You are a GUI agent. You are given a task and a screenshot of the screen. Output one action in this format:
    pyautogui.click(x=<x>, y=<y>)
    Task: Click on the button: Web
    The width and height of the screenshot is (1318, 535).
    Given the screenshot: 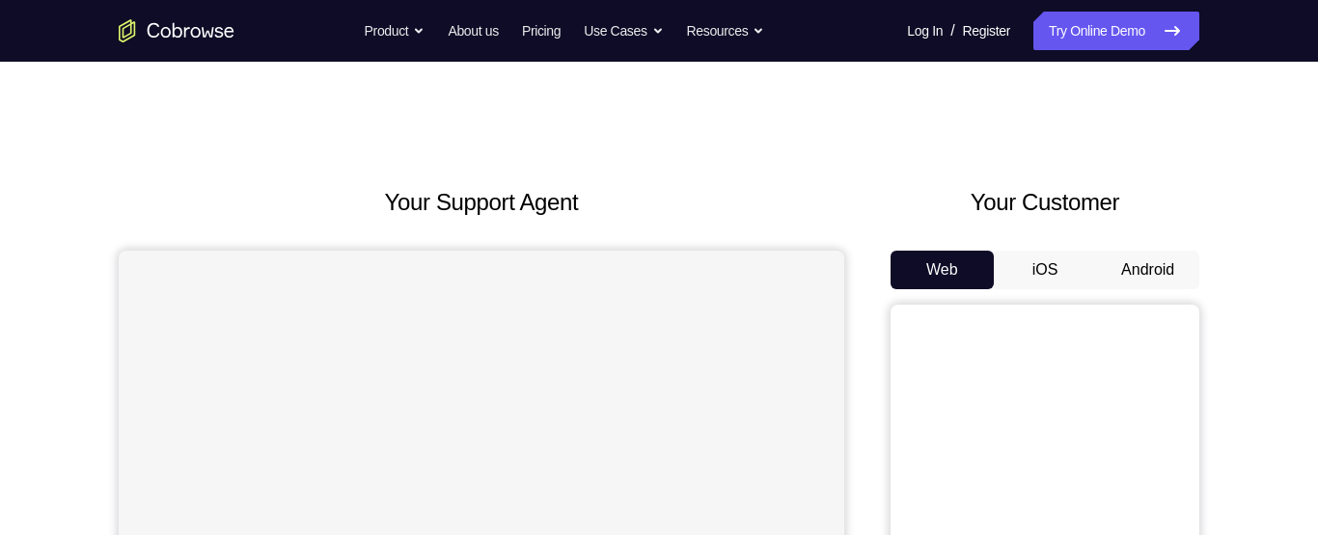 What is the action you would take?
    pyautogui.click(x=942, y=270)
    